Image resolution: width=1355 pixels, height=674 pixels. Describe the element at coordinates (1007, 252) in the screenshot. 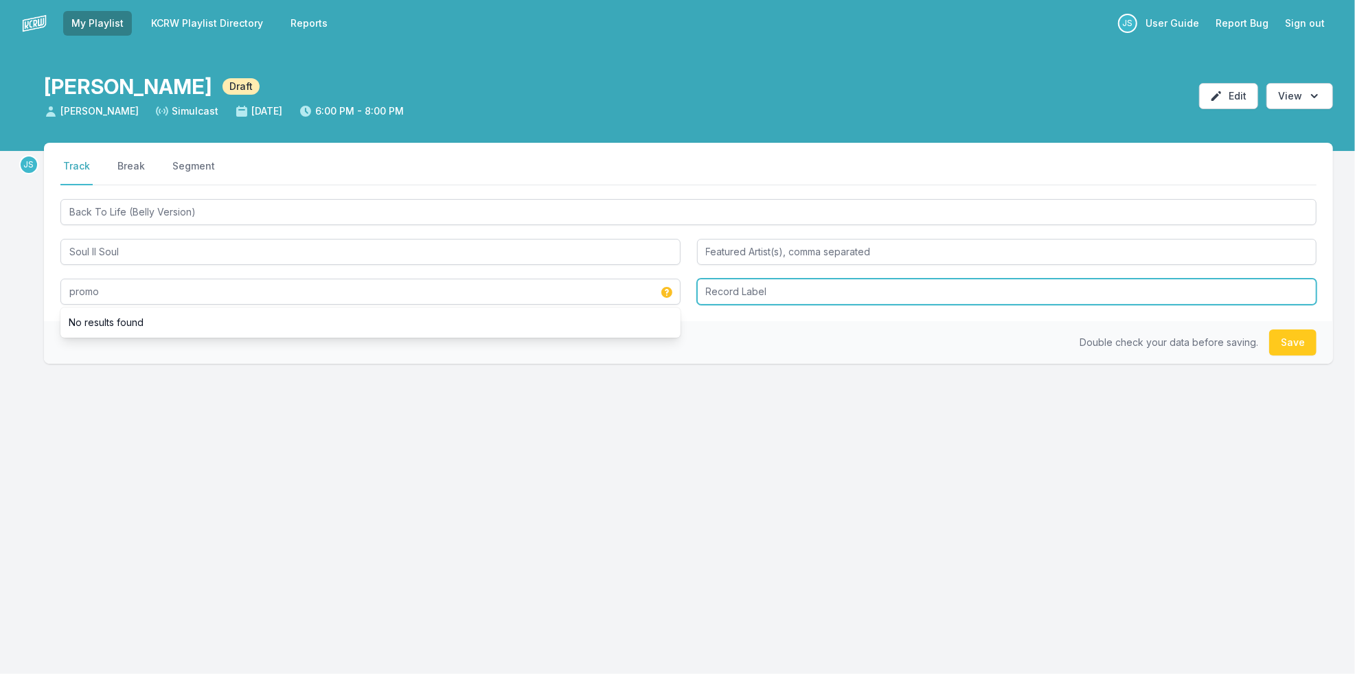

I see `input: Featured Artist(s), comma separated` at that location.